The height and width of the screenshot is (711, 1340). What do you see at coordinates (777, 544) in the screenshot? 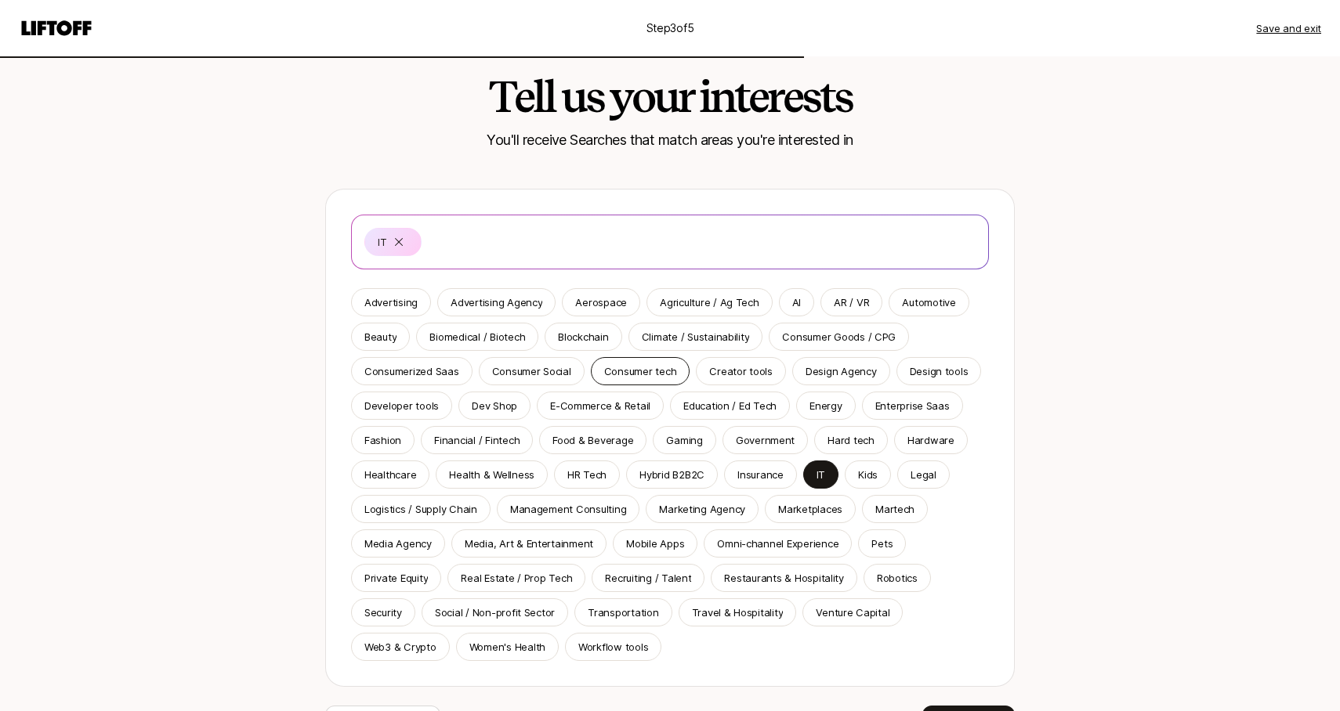
I see `div: Omni-channel Experience` at bounding box center [777, 544].